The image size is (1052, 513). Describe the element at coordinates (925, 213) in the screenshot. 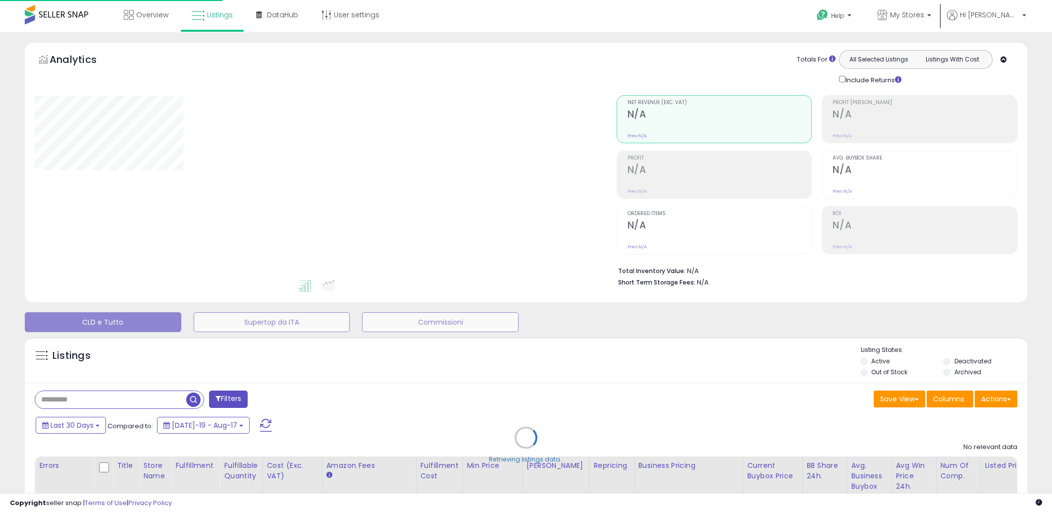

I see `span: ROI` at that location.